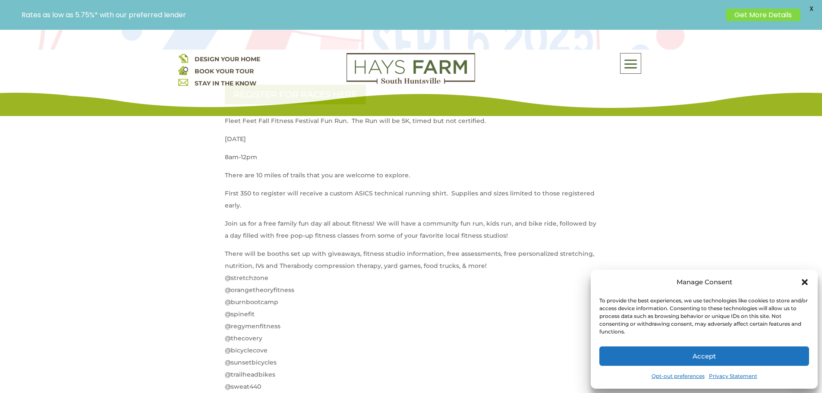 The image size is (822, 393). I want to click on div: Close dialog, so click(805, 282).